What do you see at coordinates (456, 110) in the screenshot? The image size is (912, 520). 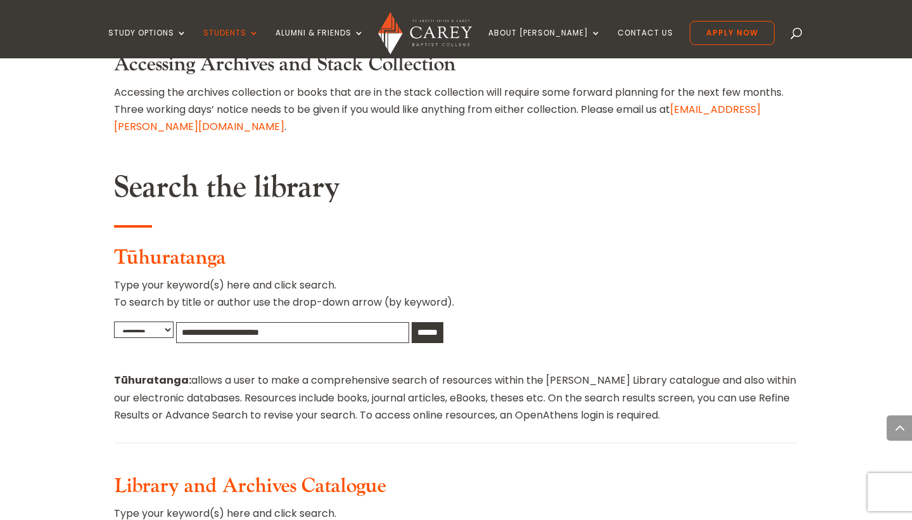 I see `p: Accessing the archives collection or books that are in the stack collection will require some for...` at bounding box center [456, 110].